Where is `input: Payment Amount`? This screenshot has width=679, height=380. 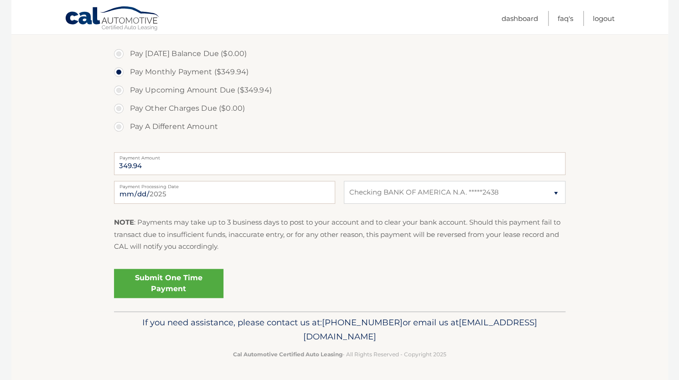 input: Payment Amount is located at coordinates (340, 164).